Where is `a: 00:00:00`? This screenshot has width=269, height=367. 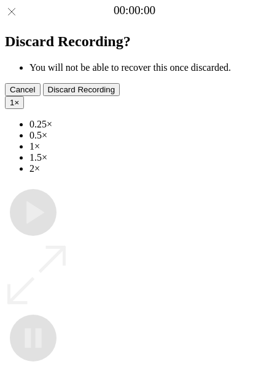 a: 00:00:00 is located at coordinates (135, 10).